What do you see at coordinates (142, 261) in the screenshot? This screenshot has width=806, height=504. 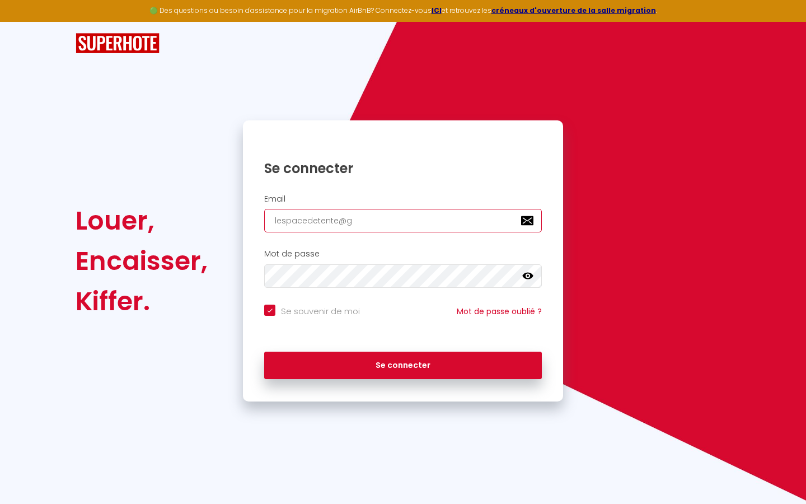 I see `div: Encaisser,` at bounding box center [142, 261].